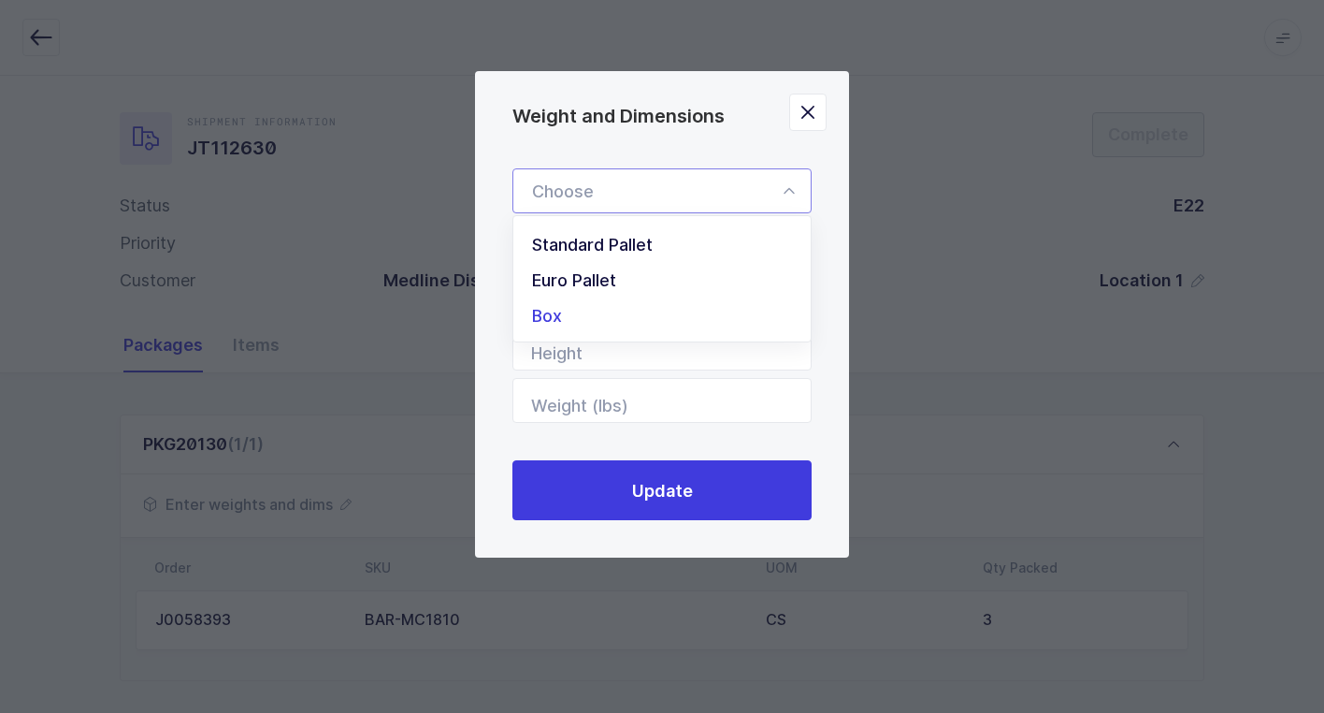 The width and height of the screenshot is (1324, 713). What do you see at coordinates (574, 280) in the screenshot?
I see `span: Euro Pallet` at bounding box center [574, 280].